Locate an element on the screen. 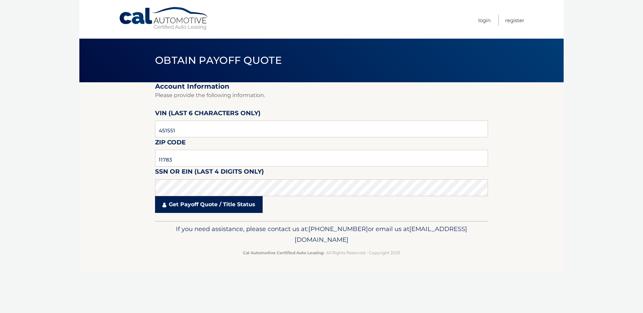 The height and width of the screenshot is (313, 643). a: Login is located at coordinates (484, 20).